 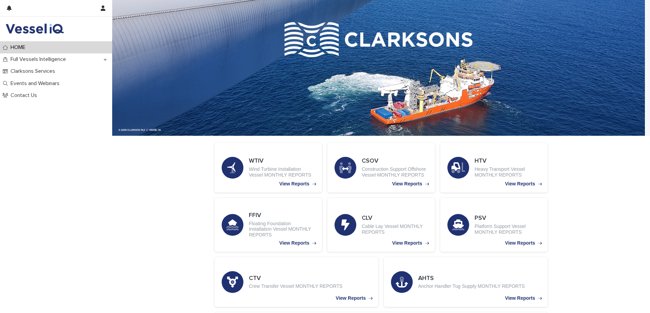 I want to click on p: Platform Support Vessel MONTHLY REPORTS, so click(x=507, y=229).